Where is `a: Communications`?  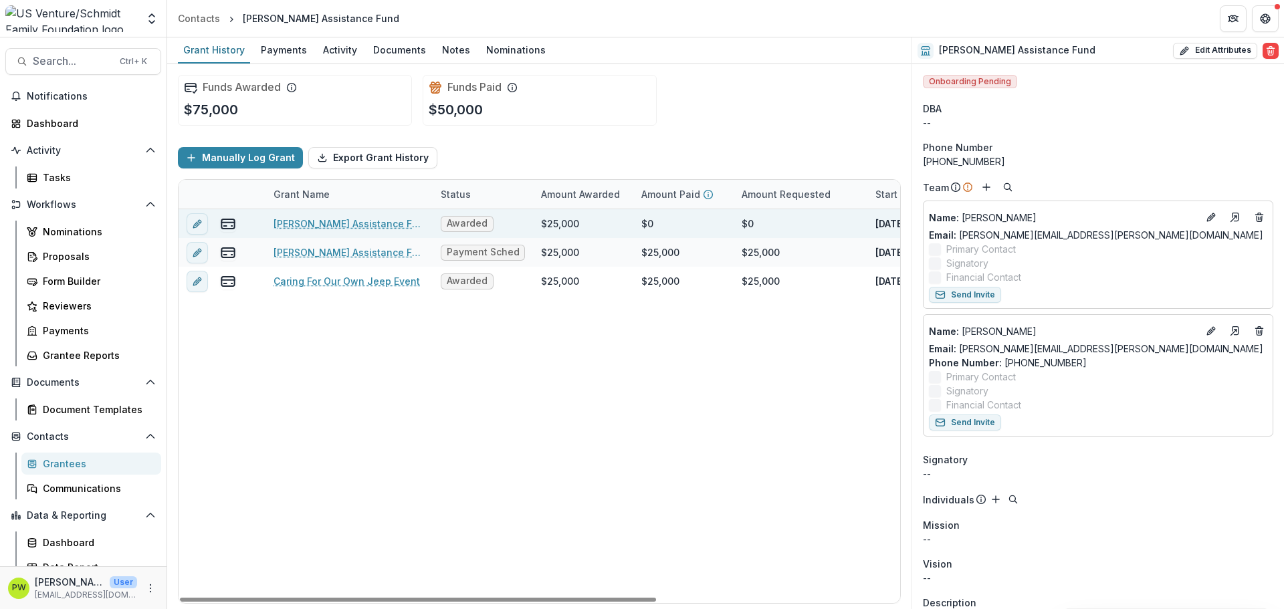 a: Communications is located at coordinates (91, 488).